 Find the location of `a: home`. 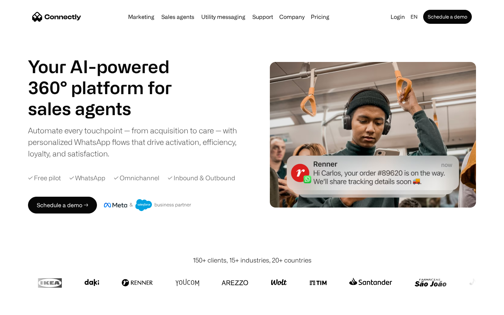

a: home is located at coordinates (57, 17).